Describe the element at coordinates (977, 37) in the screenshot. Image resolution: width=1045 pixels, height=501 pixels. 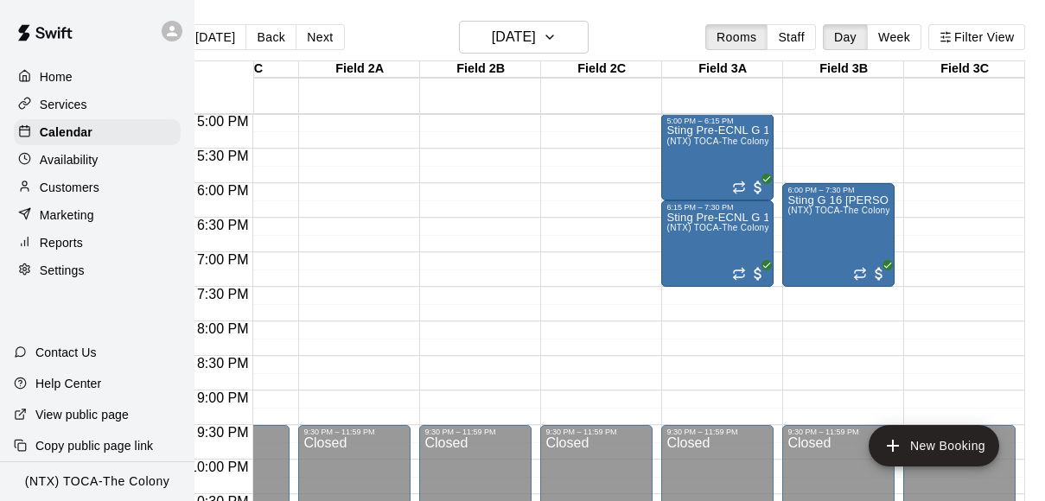
I see `button: Filter View` at that location.